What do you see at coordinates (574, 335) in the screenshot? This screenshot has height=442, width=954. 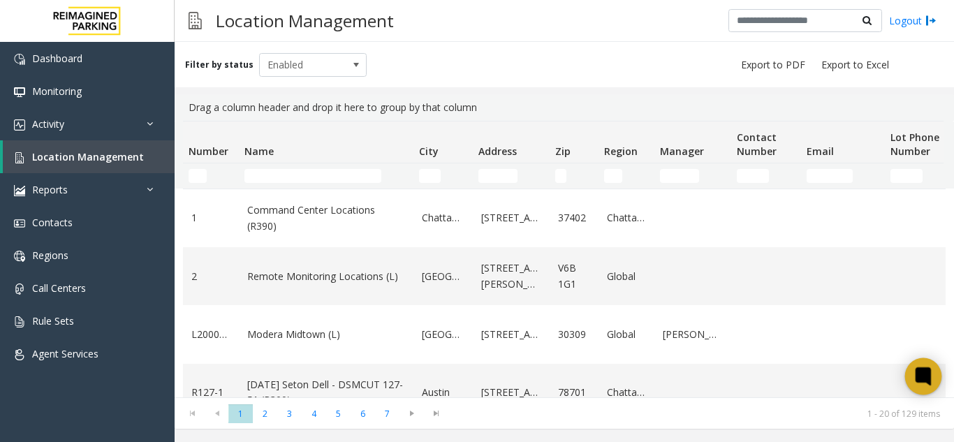 I see `a: 30309` at bounding box center [574, 335].